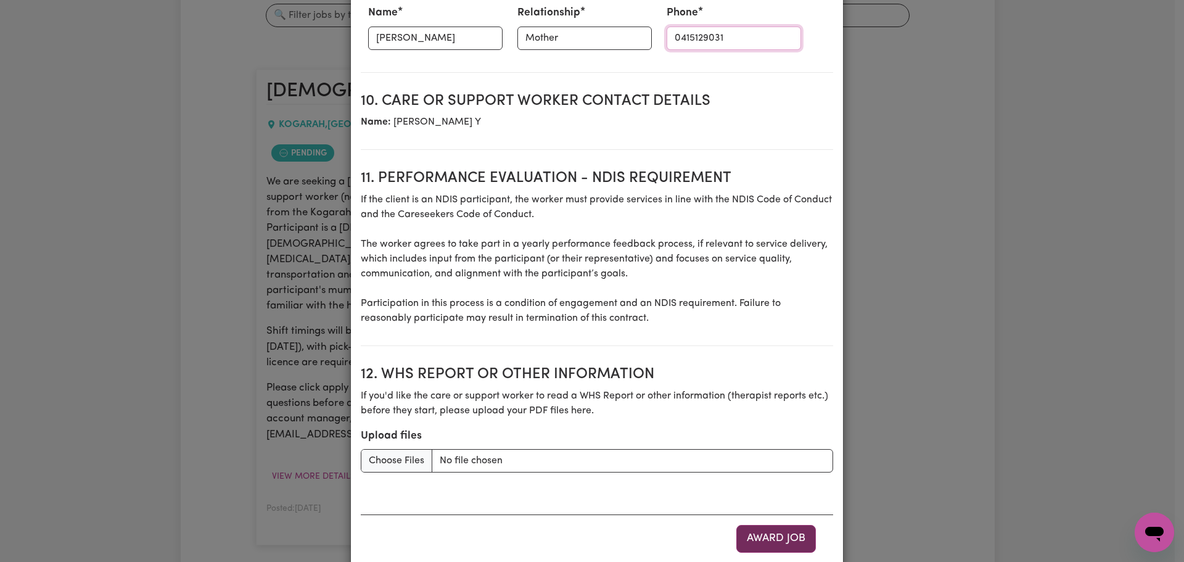 The image size is (1184, 562). Describe the element at coordinates (776, 539) in the screenshot. I see `button: Award Job` at that location.